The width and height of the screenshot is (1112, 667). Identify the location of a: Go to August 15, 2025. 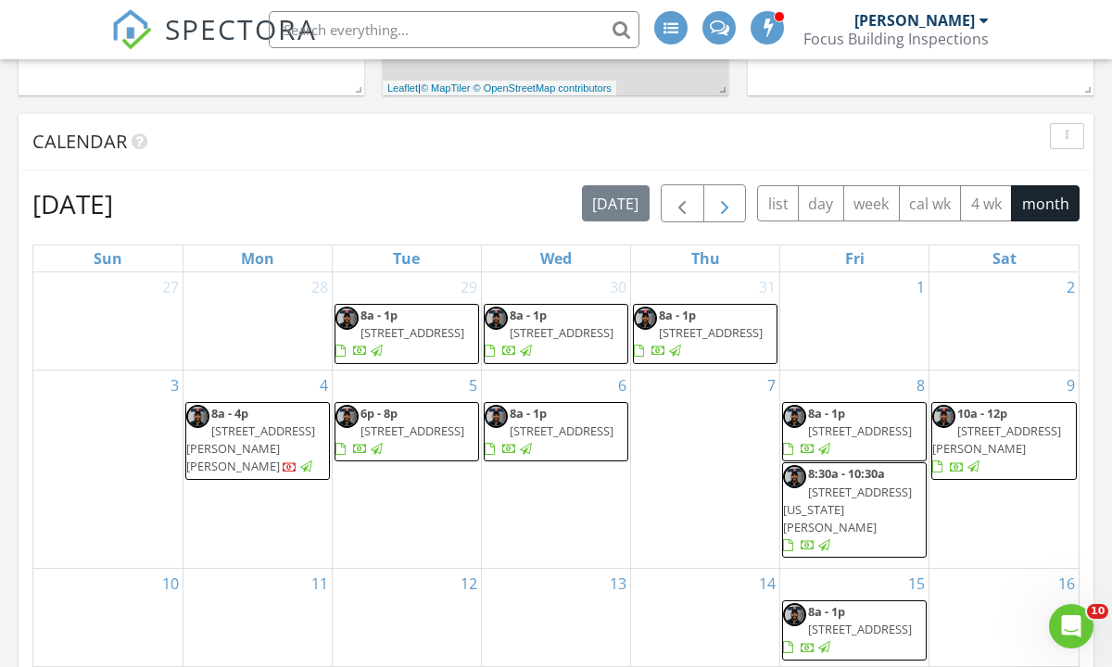
(917, 584).